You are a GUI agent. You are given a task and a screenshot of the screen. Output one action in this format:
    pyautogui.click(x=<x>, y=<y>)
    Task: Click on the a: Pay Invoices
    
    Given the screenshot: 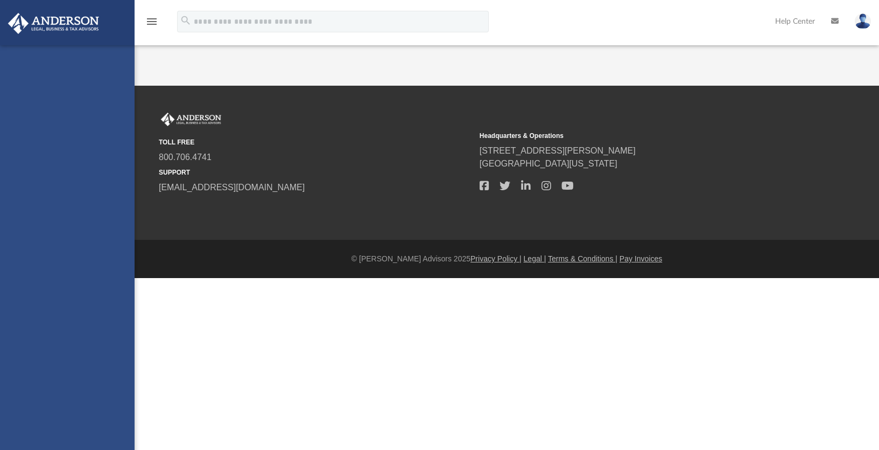 What is the action you would take?
    pyautogui.click(x=641, y=258)
    